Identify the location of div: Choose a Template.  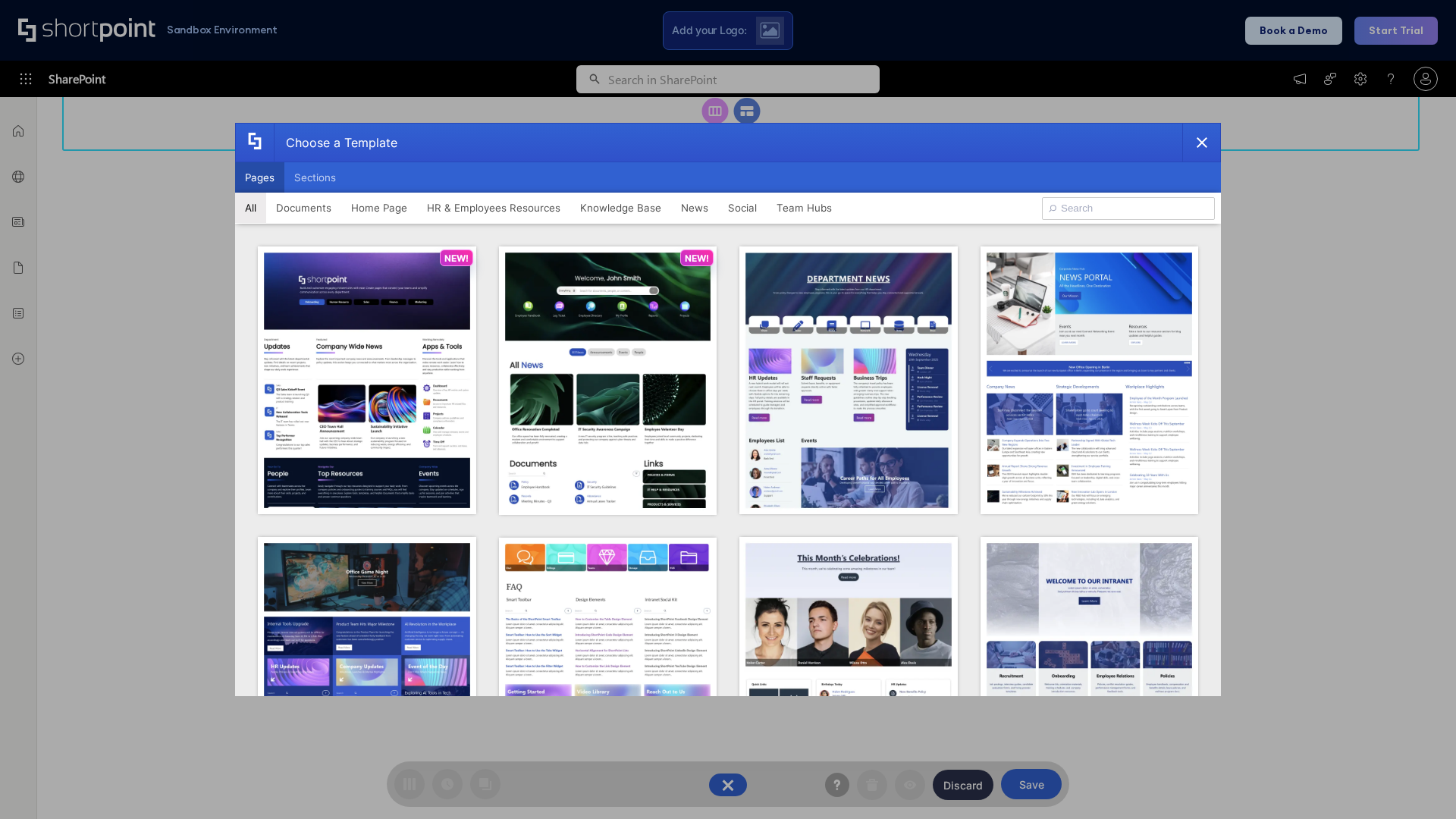
(335, 143).